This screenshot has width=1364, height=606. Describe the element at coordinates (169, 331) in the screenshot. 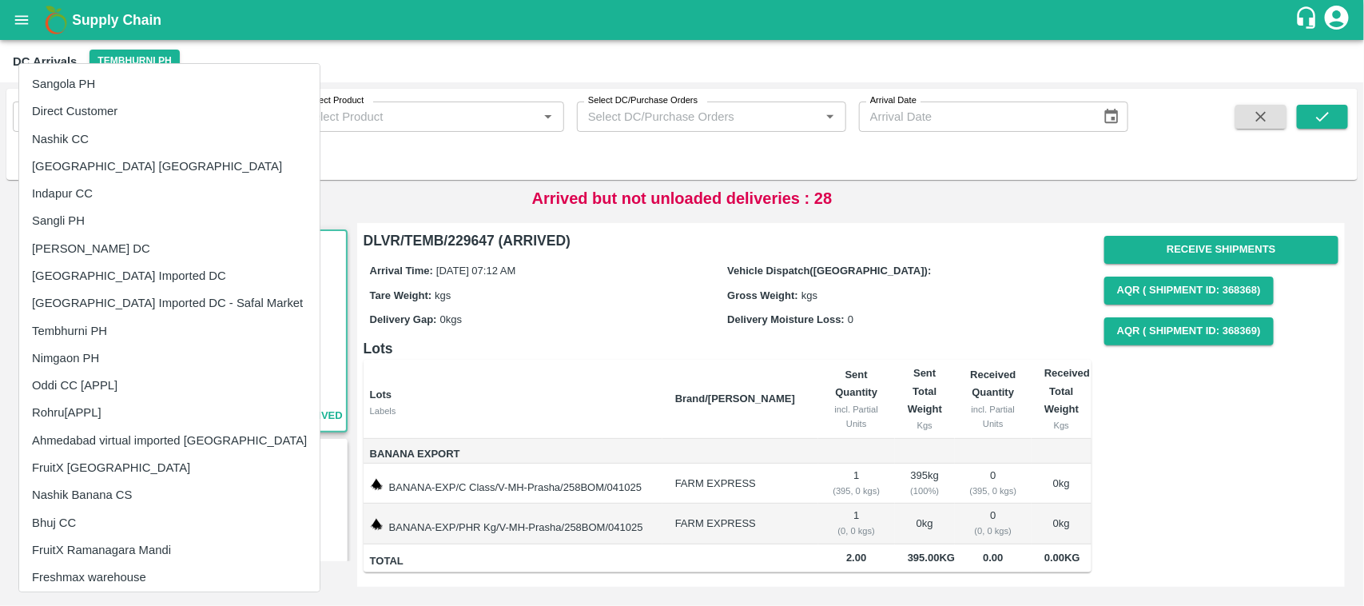

I see `li: Tembhurni PH` at that location.